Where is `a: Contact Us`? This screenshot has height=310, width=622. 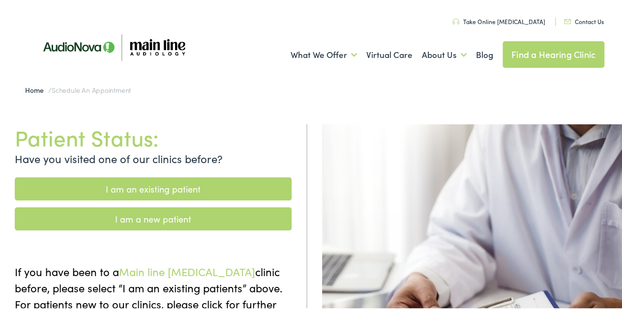
a: Contact Us is located at coordinates (584, 19).